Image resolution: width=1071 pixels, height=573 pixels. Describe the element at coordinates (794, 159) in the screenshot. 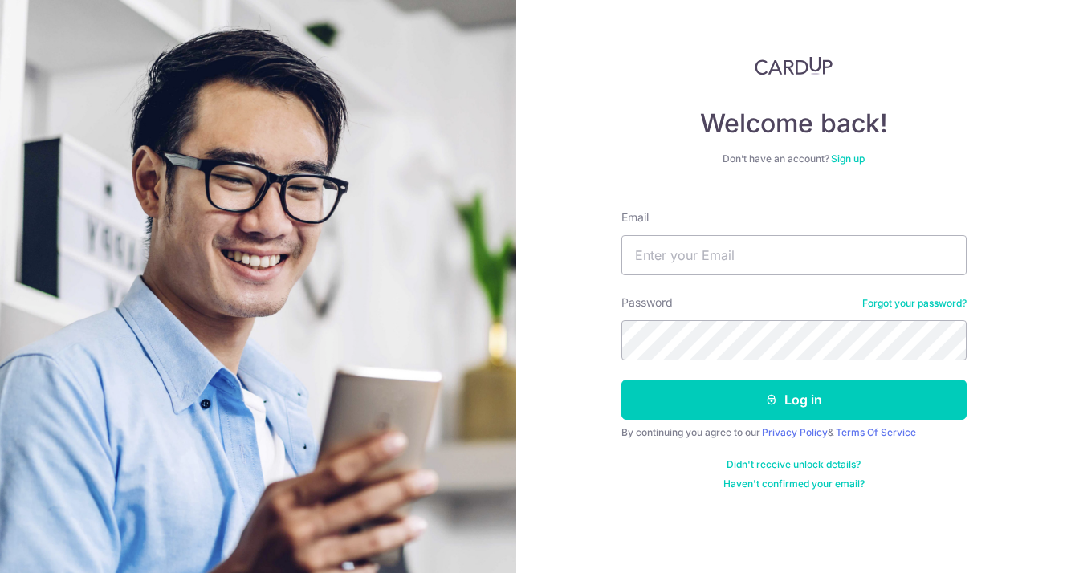

I see `div: Don’t have an account?` at that location.